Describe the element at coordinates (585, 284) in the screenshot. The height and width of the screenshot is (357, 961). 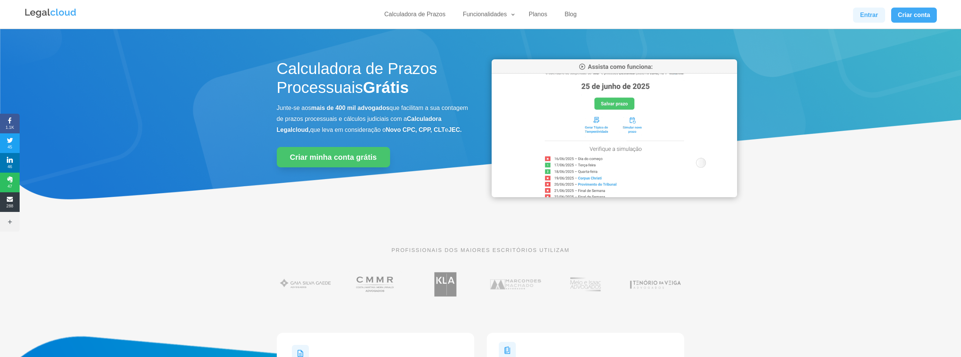
I see `img: Profissionais do escritório Melo e Isaac Advogados utilizam a Legalcloud` at that location.